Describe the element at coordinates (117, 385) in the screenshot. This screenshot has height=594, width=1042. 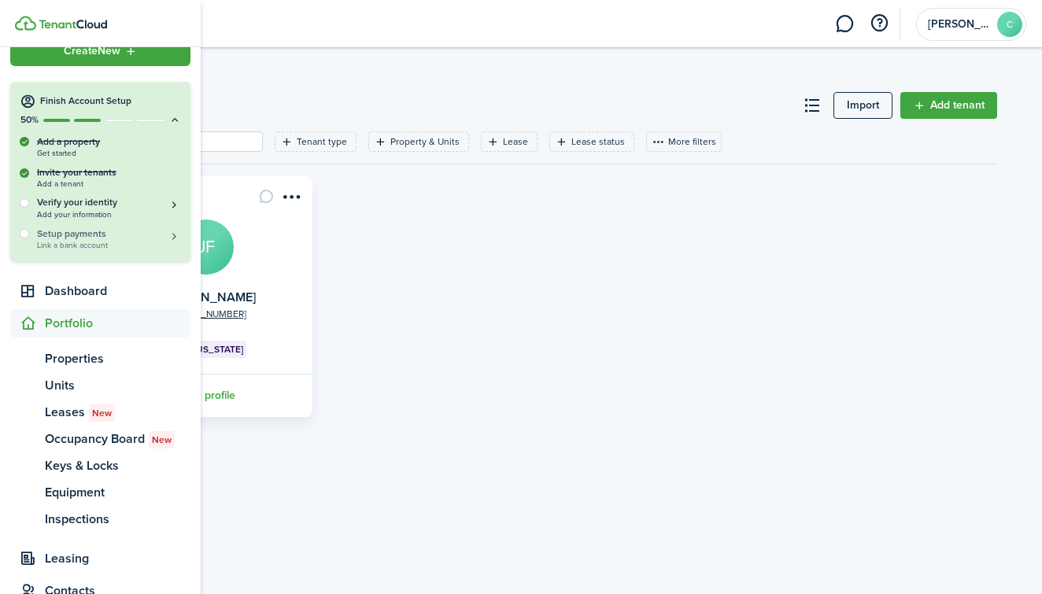
I see `span: Units` at that location.